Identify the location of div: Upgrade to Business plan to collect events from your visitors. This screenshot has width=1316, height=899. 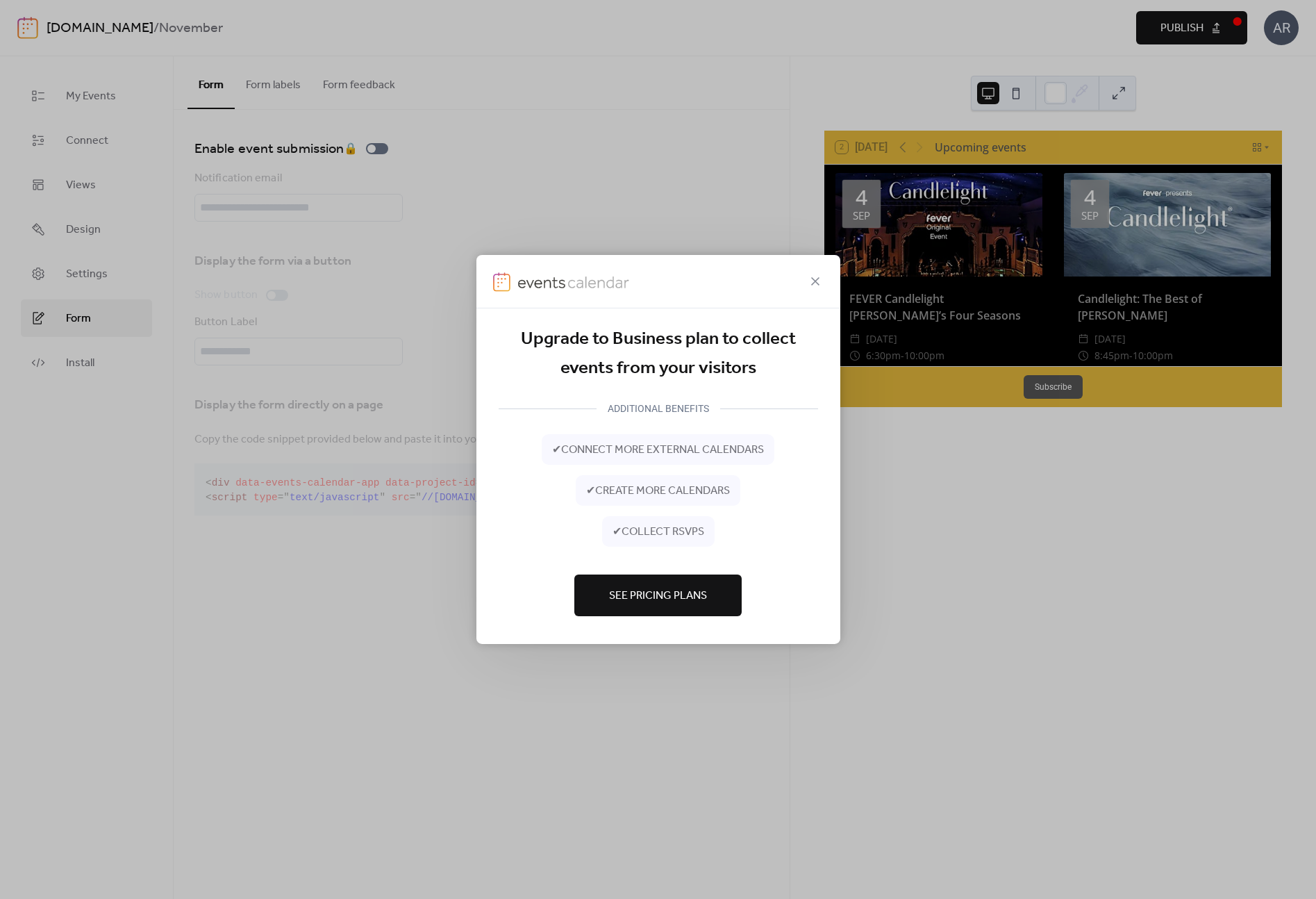
(658, 354).